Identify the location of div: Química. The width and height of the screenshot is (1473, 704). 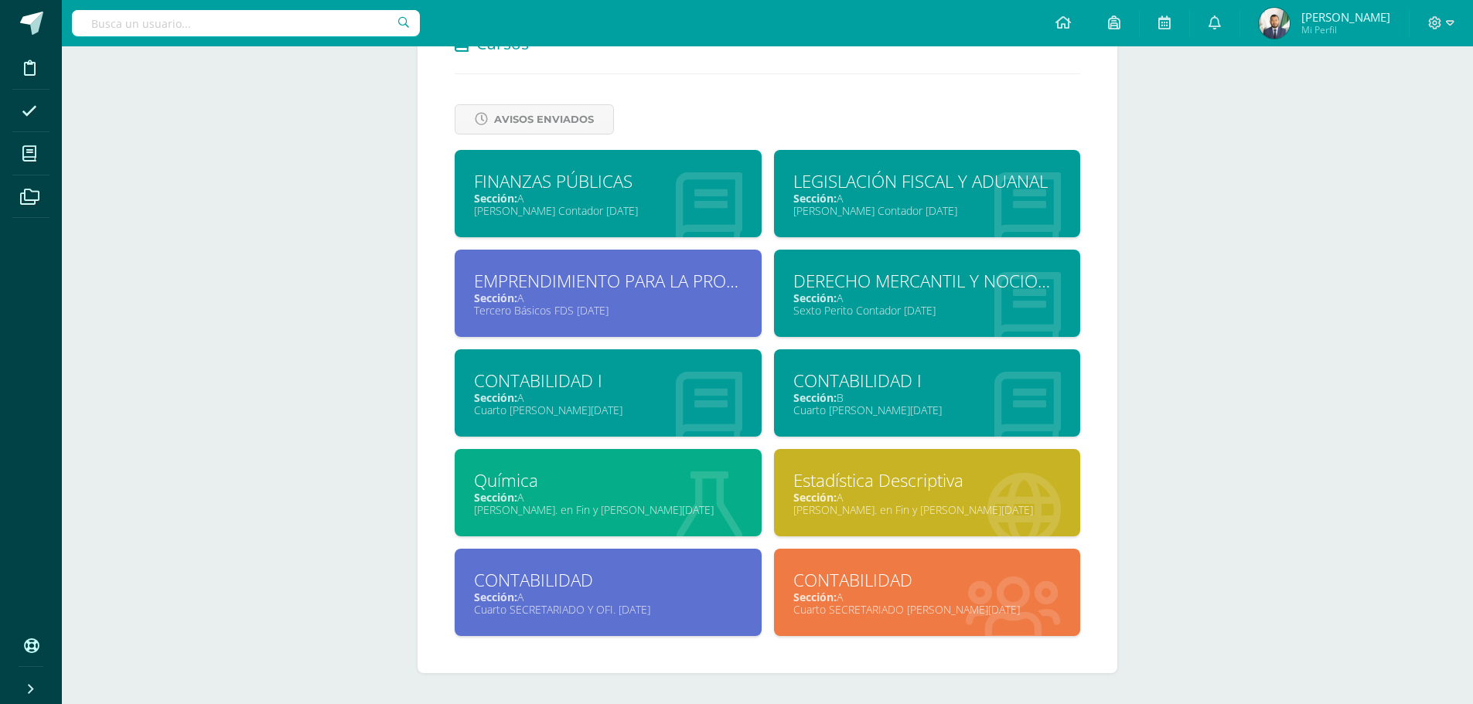
(608, 480).